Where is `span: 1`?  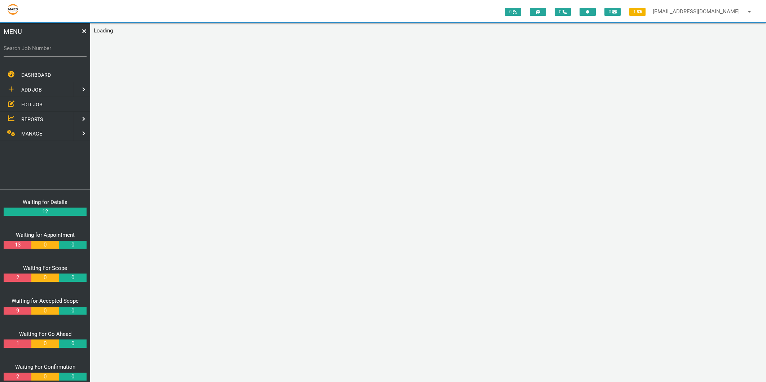
span: 1 is located at coordinates (637, 12).